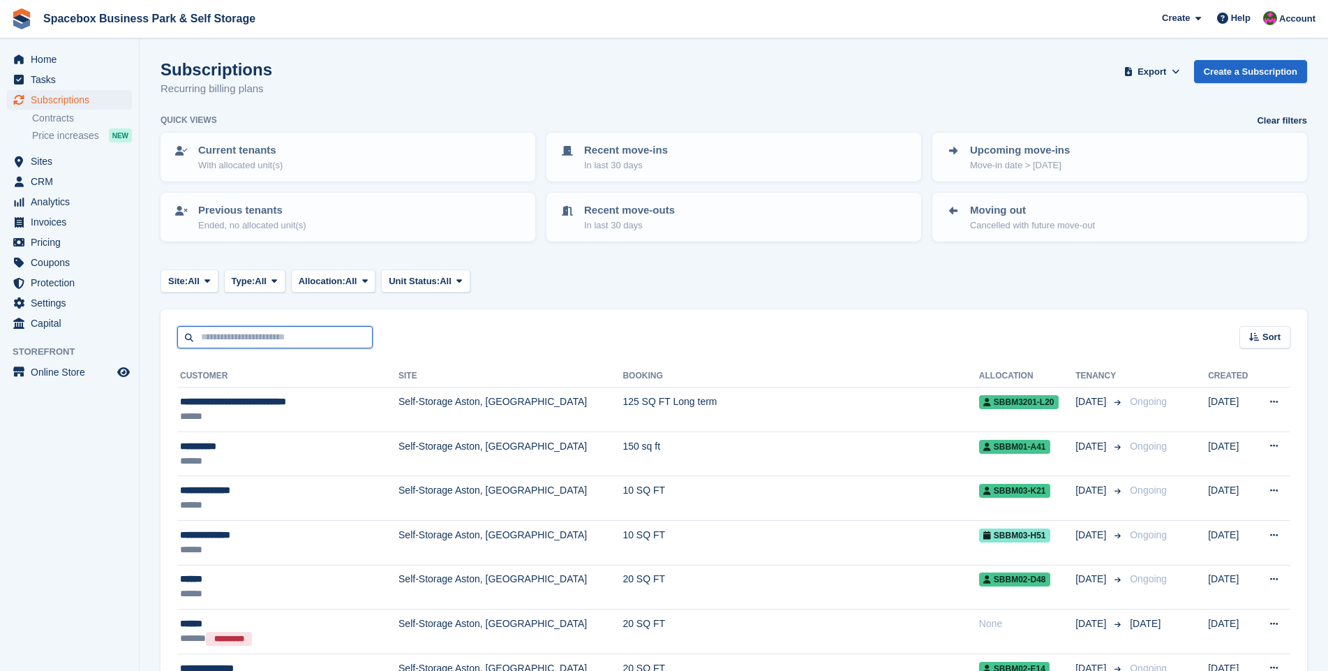 Image resolution: width=1328 pixels, height=671 pixels. Describe the element at coordinates (1015, 491) in the screenshot. I see `span: SBBM03-K21` at that location.